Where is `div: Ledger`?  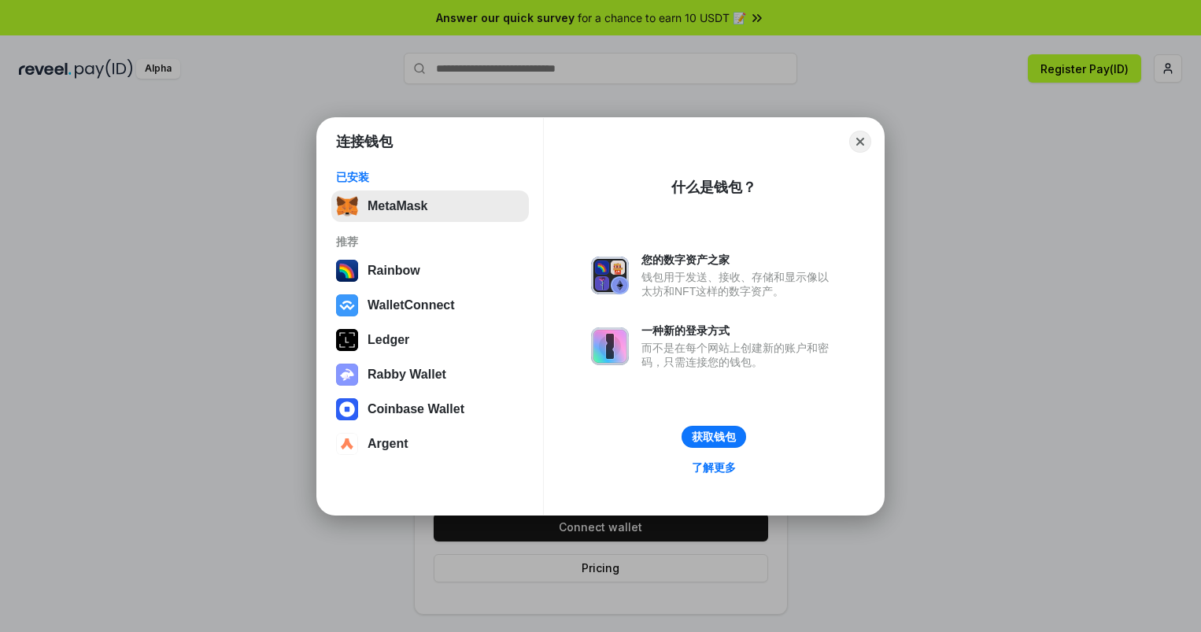
div: Ledger is located at coordinates (388, 340).